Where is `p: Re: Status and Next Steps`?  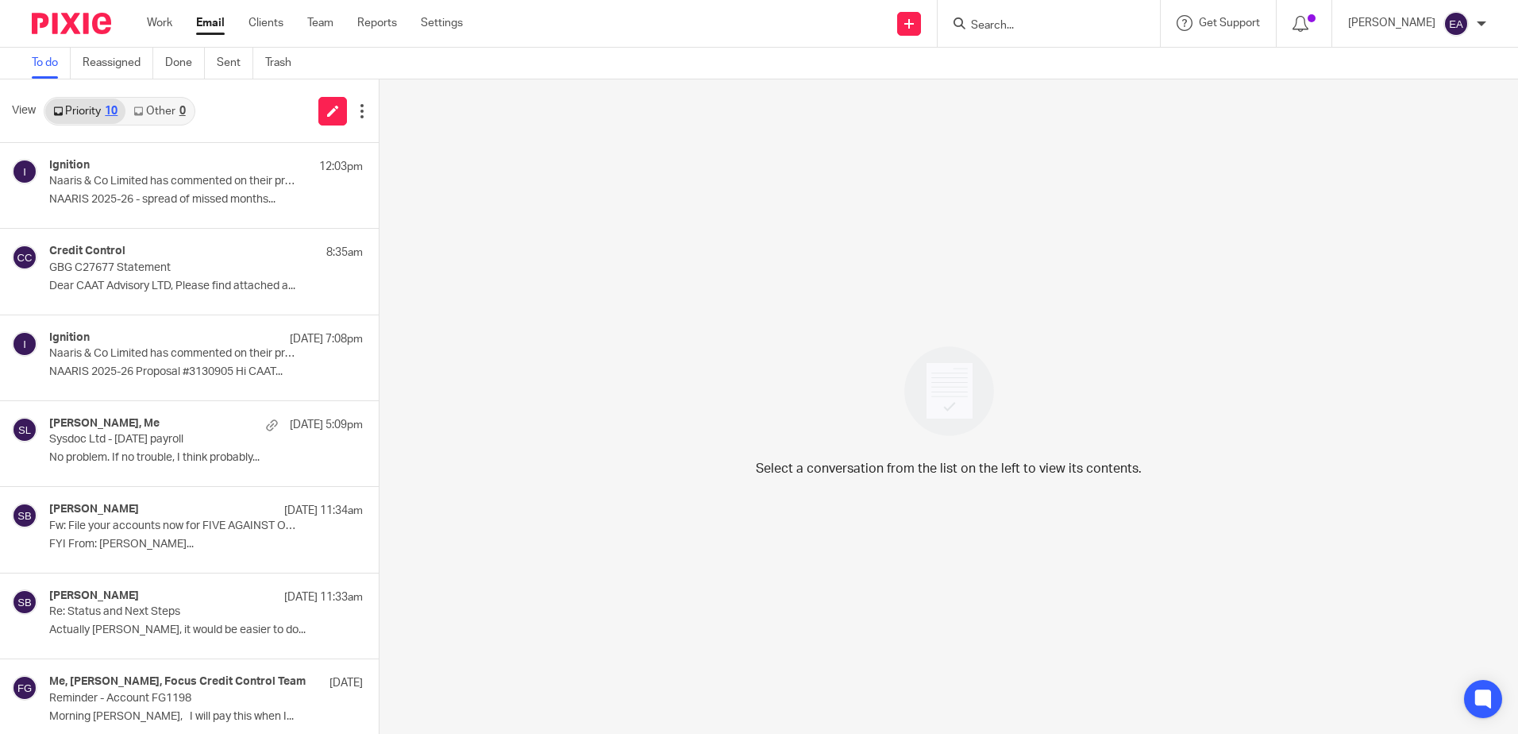 p: Re: Status and Next Steps is located at coordinates (175, 611).